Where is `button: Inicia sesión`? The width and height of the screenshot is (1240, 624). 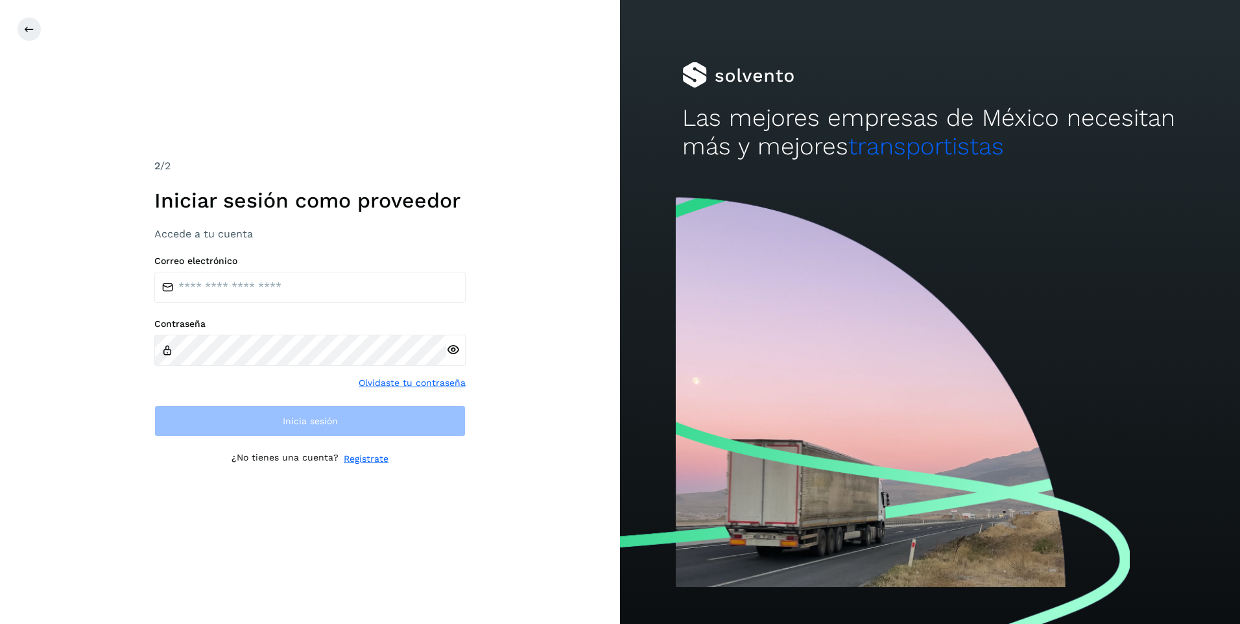
button: Inicia sesión is located at coordinates (310, 421).